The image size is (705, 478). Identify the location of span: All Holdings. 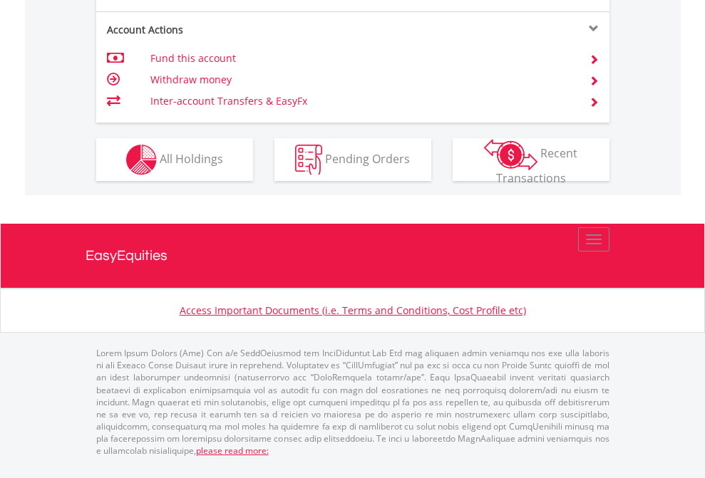
(191, 158).